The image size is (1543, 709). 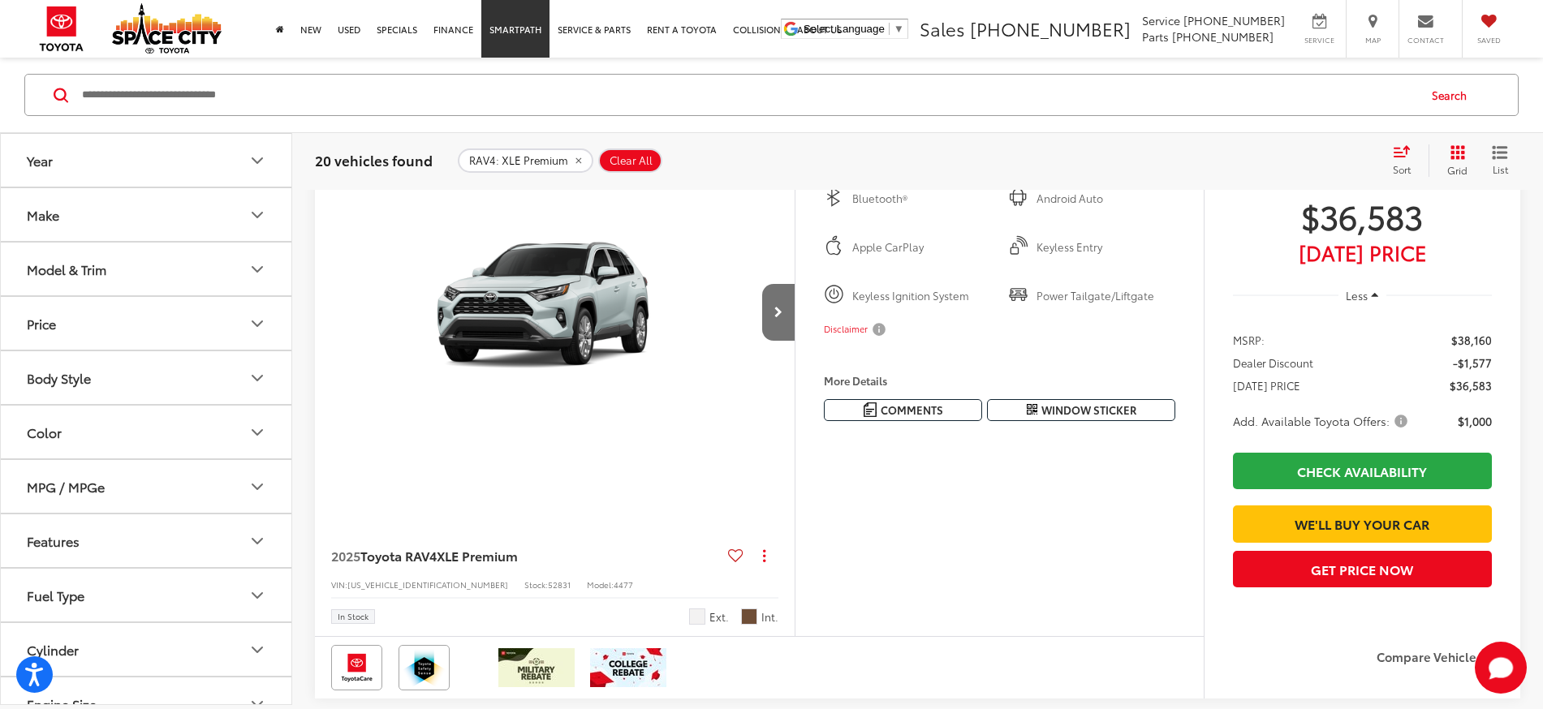 I want to click on button: Model & TrimModel & Trim, so click(x=147, y=269).